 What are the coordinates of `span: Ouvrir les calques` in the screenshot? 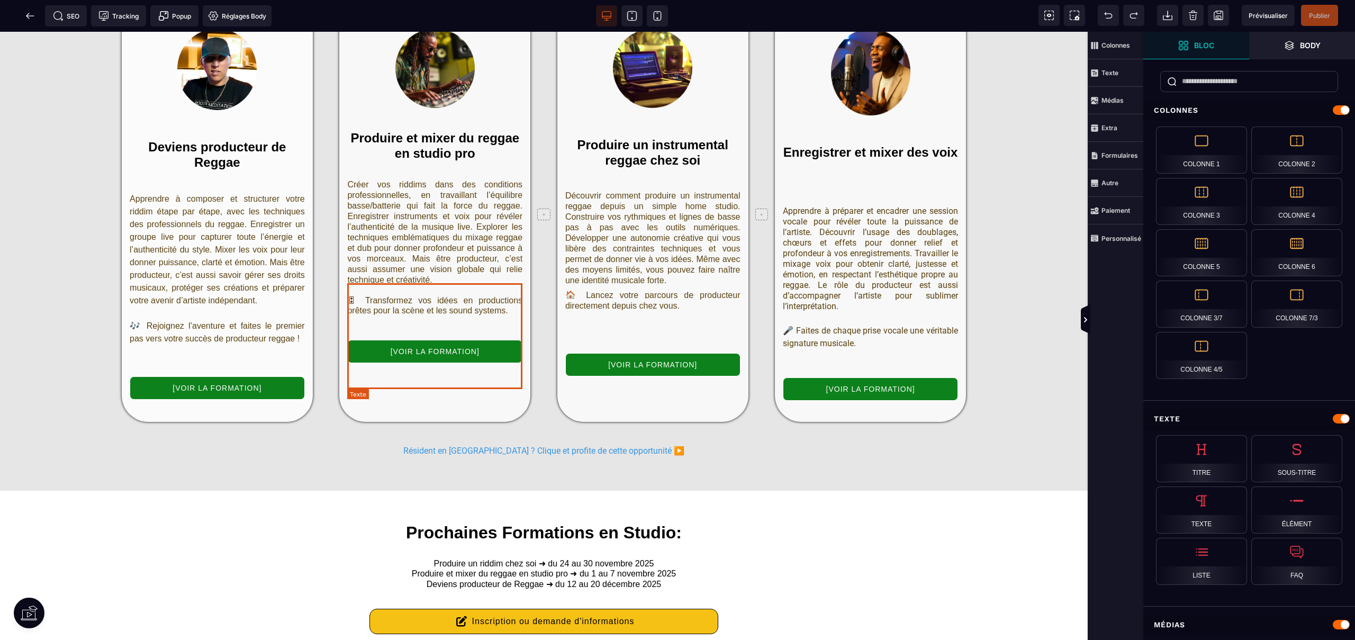 It's located at (1302, 46).